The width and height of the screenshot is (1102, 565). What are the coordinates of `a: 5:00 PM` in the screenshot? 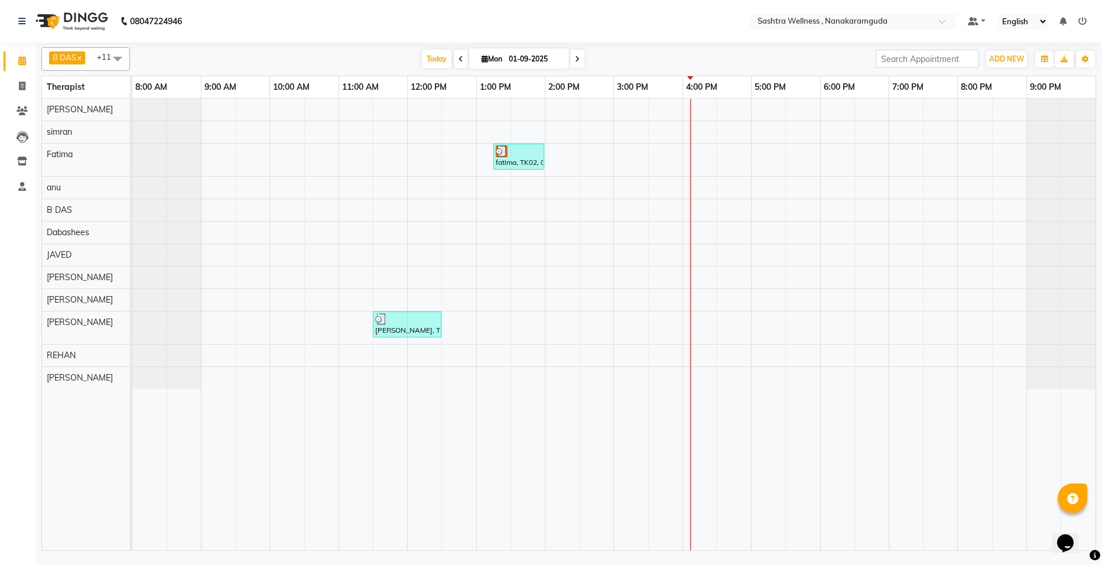 It's located at (770, 87).